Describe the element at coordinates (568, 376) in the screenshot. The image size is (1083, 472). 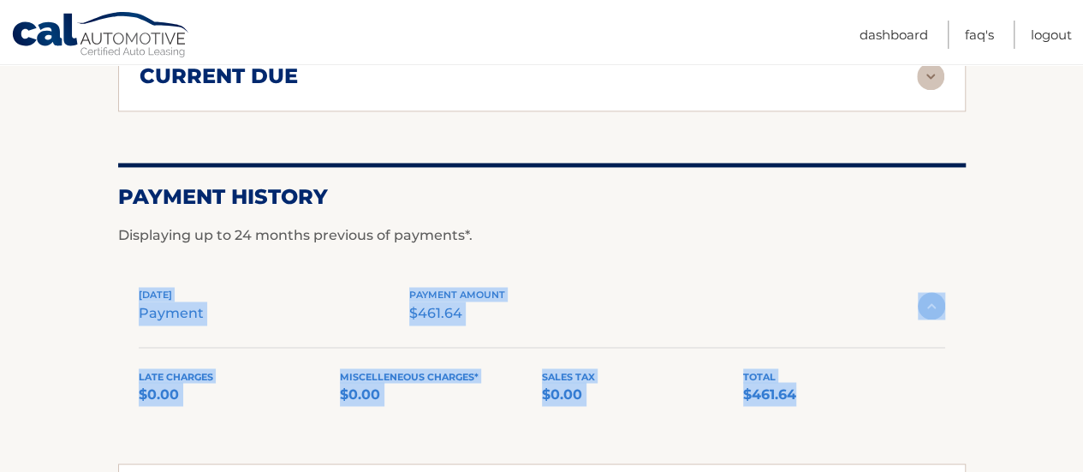
I see `span: Sales Tax` at that location.